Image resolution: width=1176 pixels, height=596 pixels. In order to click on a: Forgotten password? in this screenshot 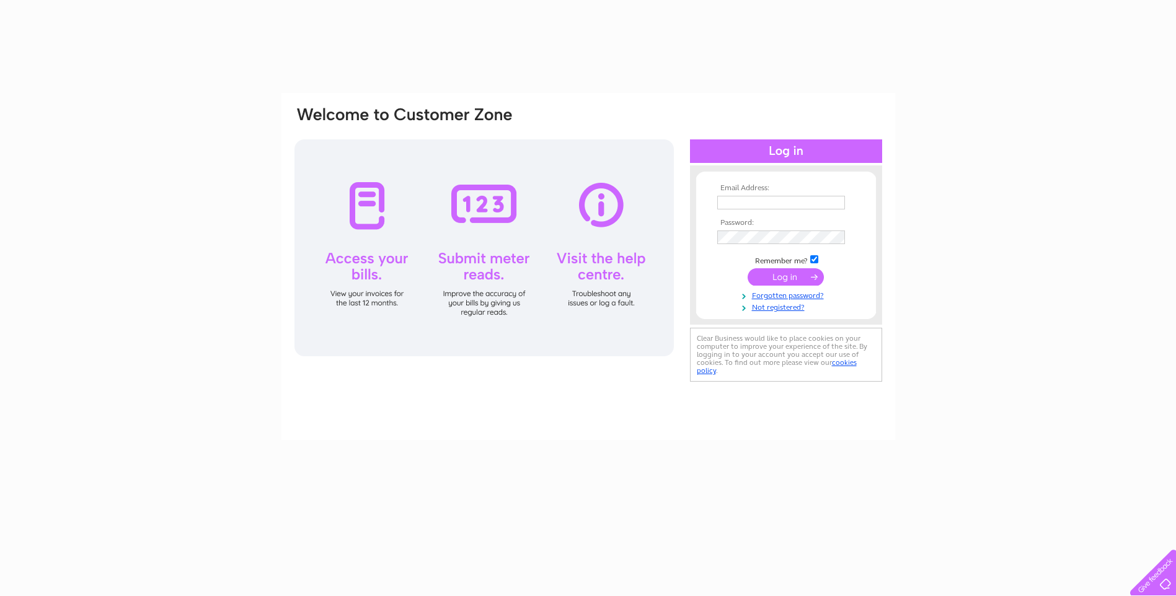, I will do `click(787, 294)`.